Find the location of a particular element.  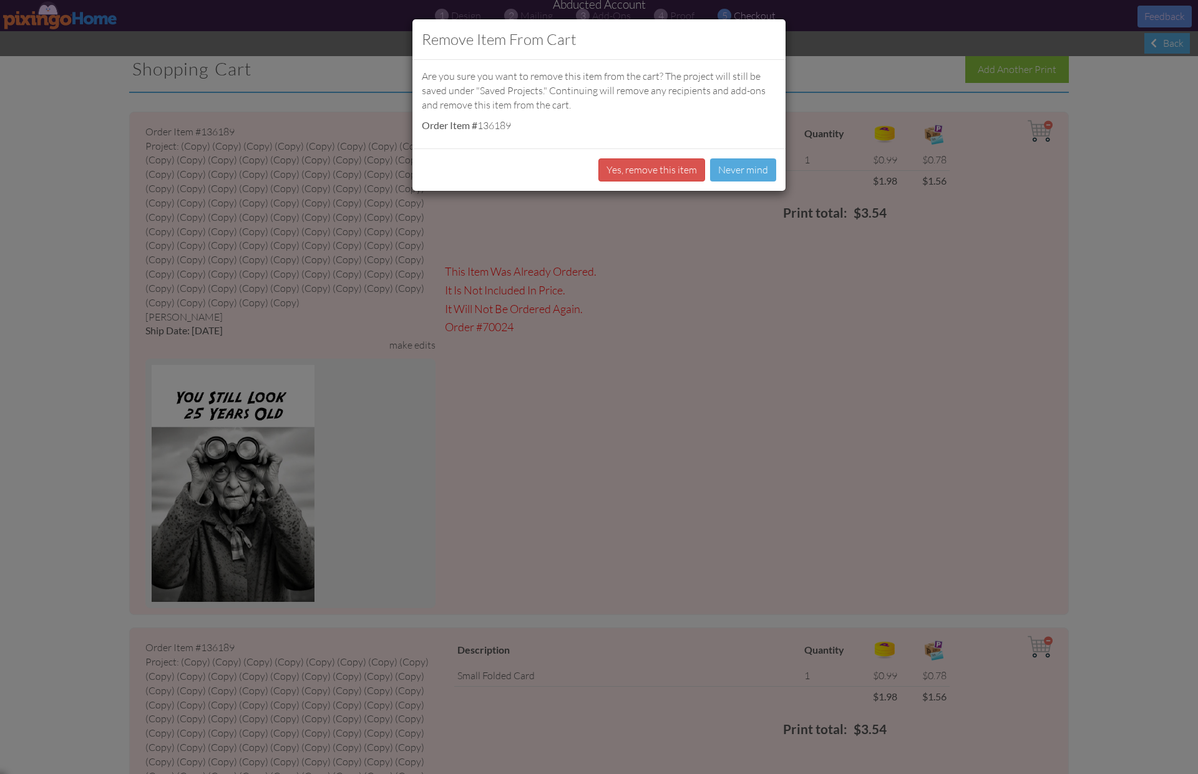

h3: Remove item from cart is located at coordinates (599, 39).